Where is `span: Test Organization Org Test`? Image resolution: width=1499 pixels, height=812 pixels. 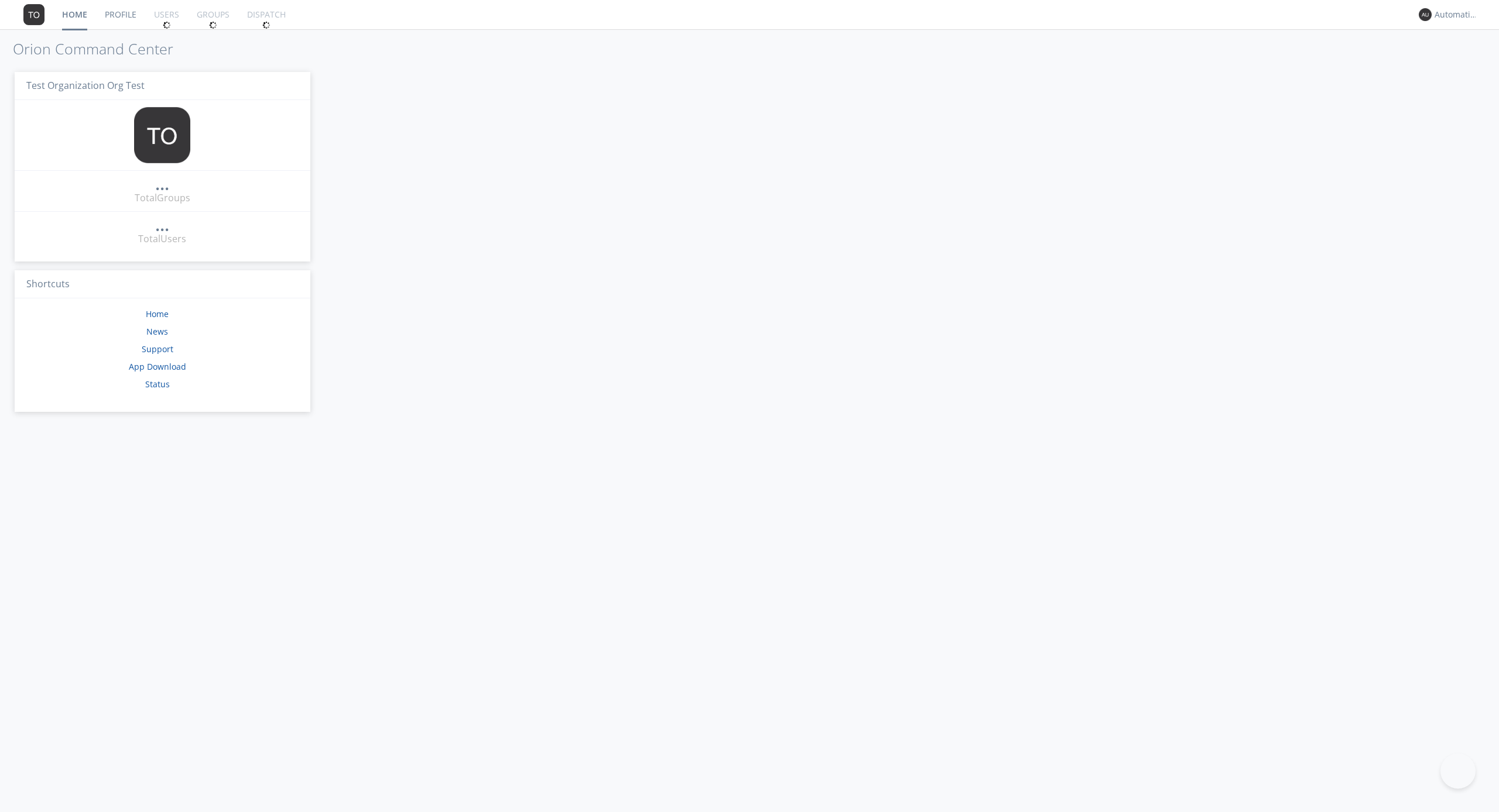
span: Test Organization Org Test is located at coordinates (86, 86).